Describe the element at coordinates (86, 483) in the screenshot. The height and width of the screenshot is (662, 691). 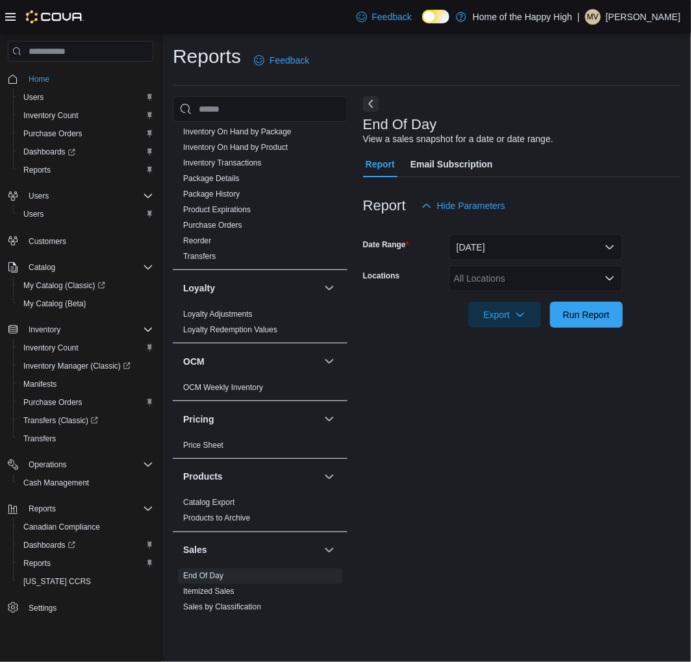
I see `button: Cash Management` at that location.